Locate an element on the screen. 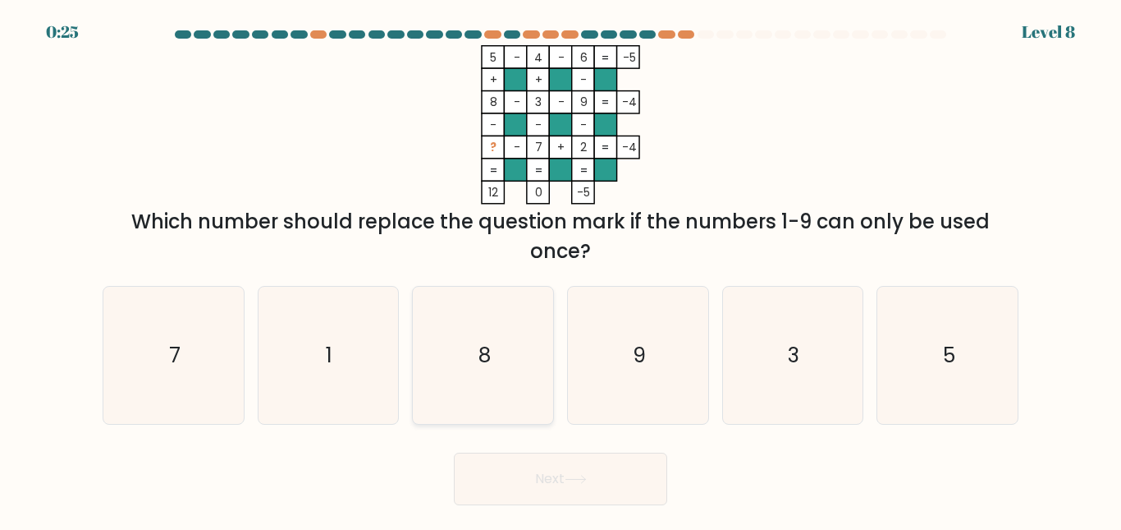 The image size is (1121, 530). div: Which number should replace the question mark if the numbers 1-9 can only be used once? is located at coordinates (561, 236).